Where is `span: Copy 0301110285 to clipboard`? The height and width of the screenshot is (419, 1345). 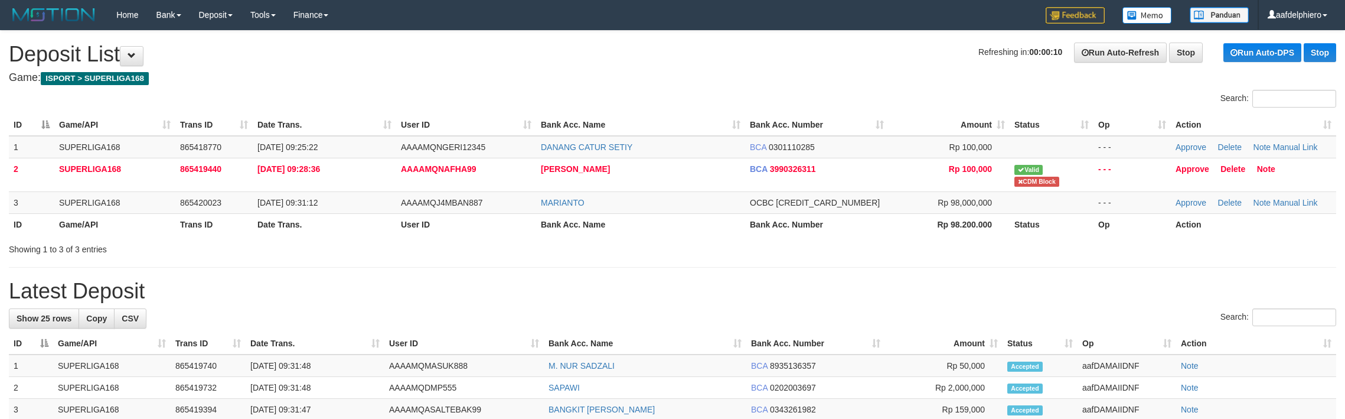 span: Copy 0301110285 to clipboard is located at coordinates (792, 147).